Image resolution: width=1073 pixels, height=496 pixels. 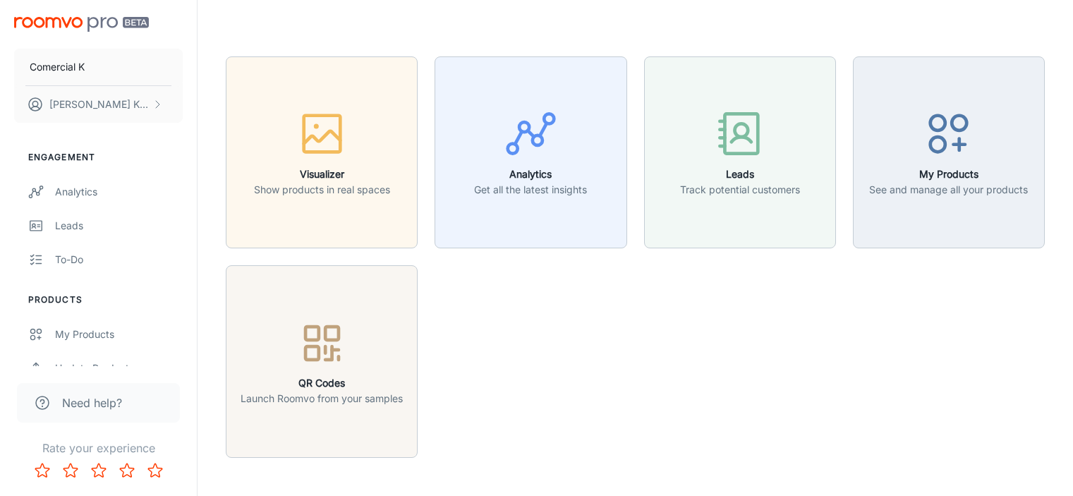 I want to click on button: Rate 3 star, so click(x=99, y=471).